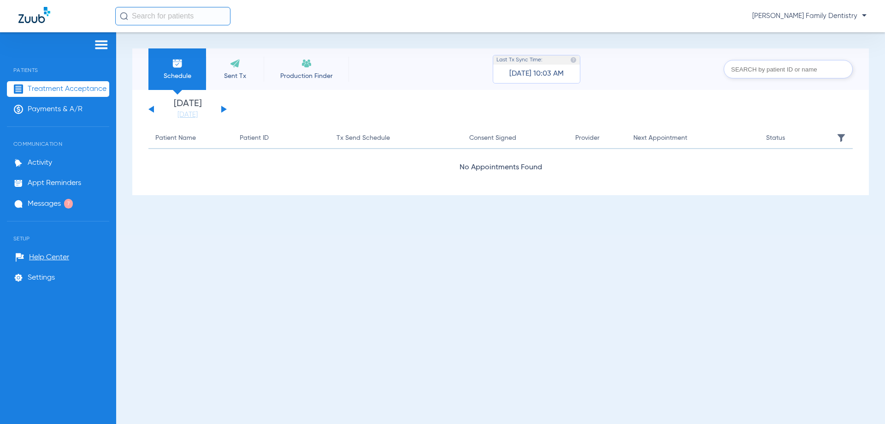 Image resolution: width=885 pixels, height=424 pixels. Describe the element at coordinates (101, 45) in the screenshot. I see `img: hamburger-icon` at that location.